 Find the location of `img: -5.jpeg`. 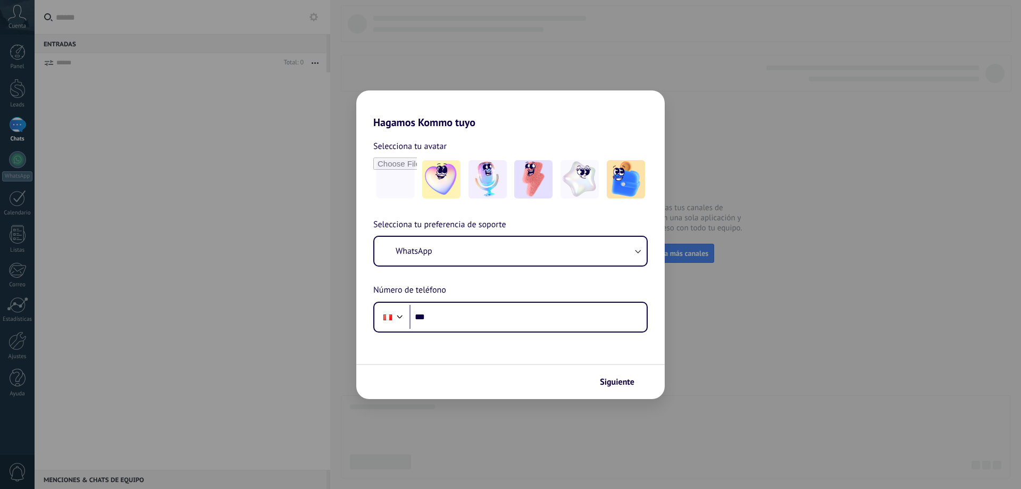

img: -5.jpeg is located at coordinates (626, 179).